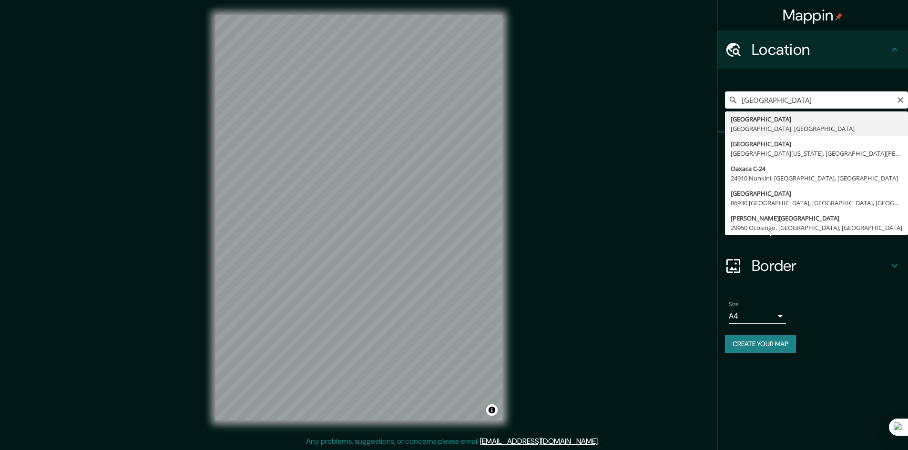  What do you see at coordinates (812, 15) in the screenshot?
I see `h4: Mappin` at bounding box center [812, 15].